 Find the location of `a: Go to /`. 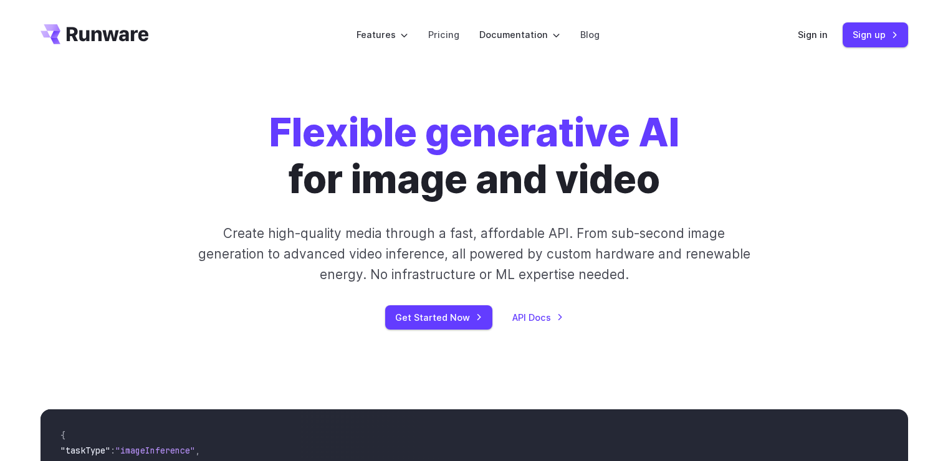

a: Go to / is located at coordinates (95, 34).